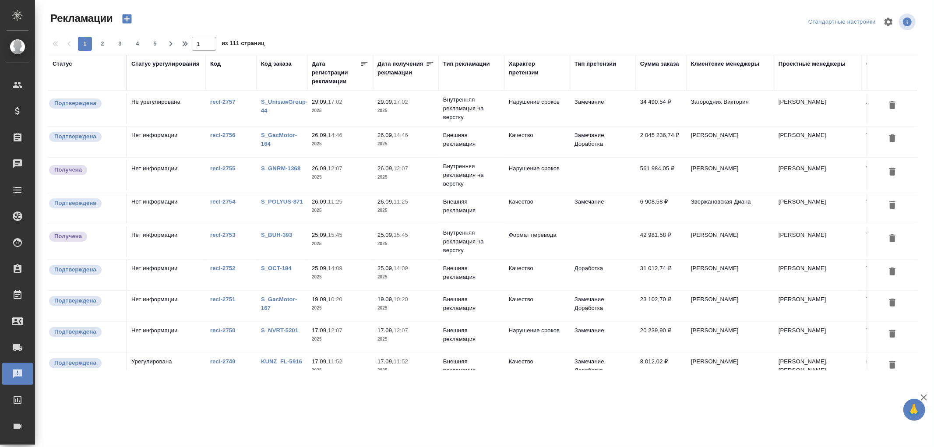 The height and width of the screenshot is (447, 934). What do you see at coordinates (223, 299) in the screenshot?
I see `a: recl-2751` at bounding box center [223, 299].